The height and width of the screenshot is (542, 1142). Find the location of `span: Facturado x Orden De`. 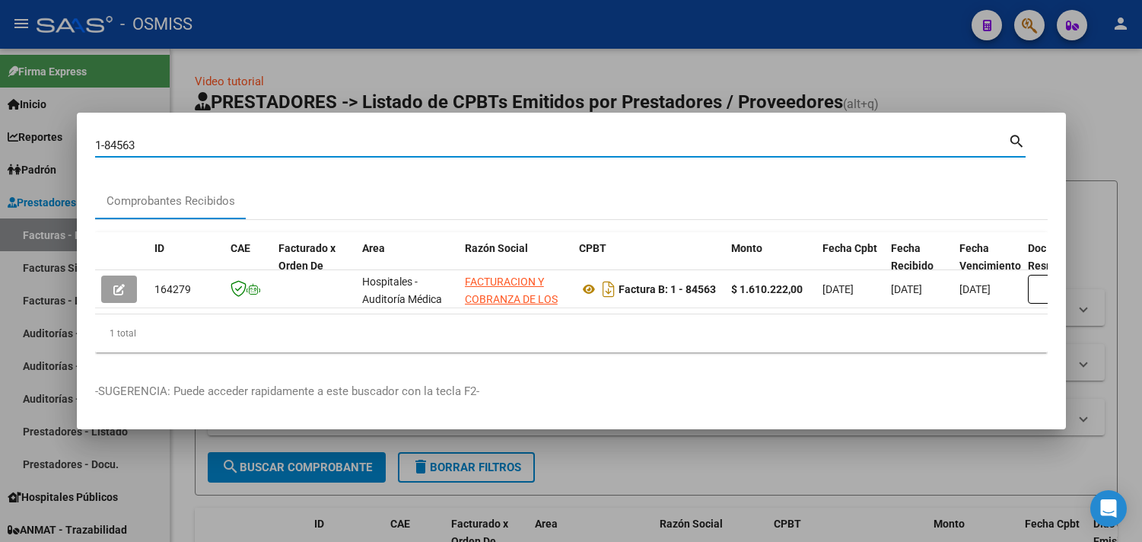

span: Facturado x Orden De is located at coordinates (307, 257).